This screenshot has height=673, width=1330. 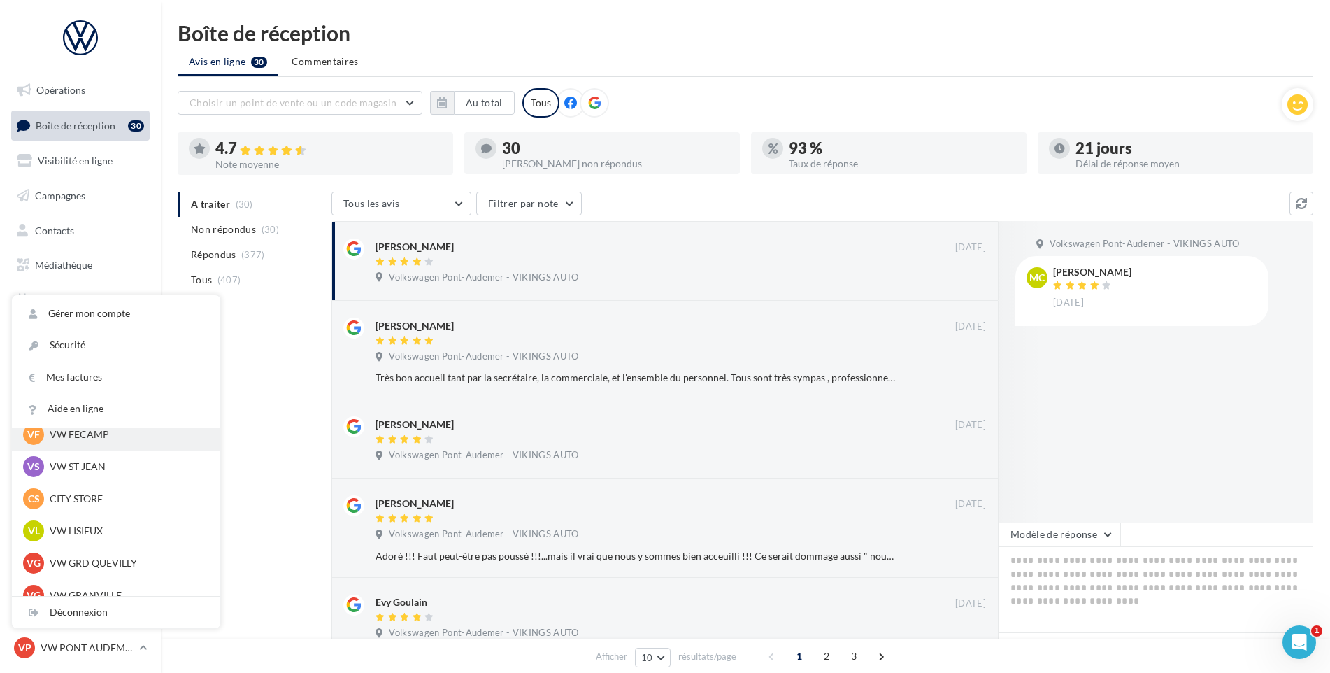 I want to click on a: PLV et print personnalisable, so click(x=80, y=341).